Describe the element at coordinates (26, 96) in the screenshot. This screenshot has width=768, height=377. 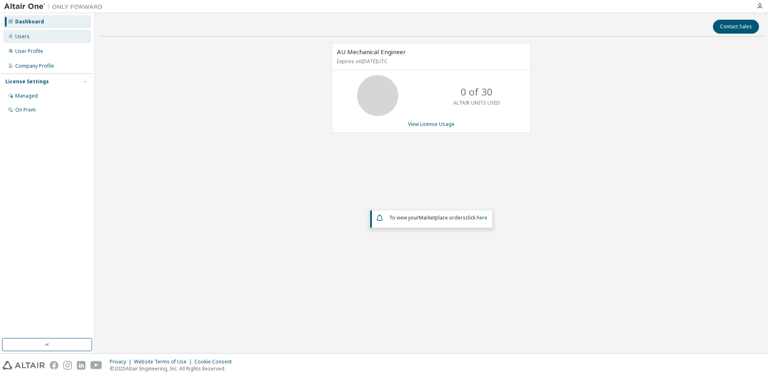
I see `div: Managed` at that location.